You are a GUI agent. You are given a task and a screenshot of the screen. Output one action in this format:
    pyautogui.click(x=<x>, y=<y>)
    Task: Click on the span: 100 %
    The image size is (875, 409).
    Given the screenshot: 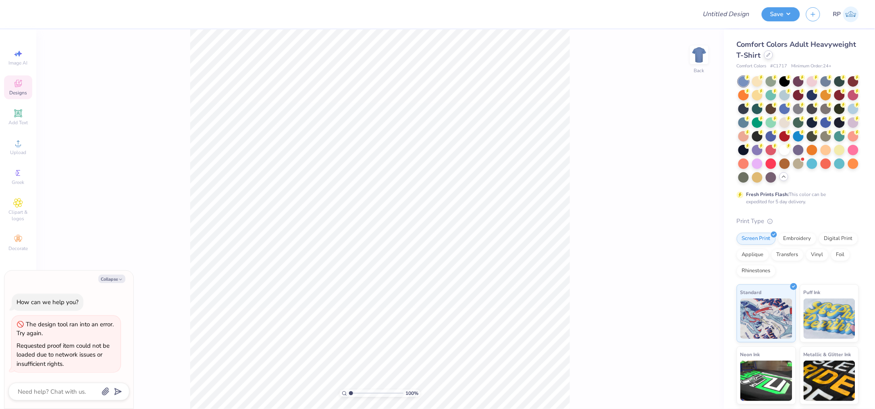 What is the action you would take?
    pyautogui.click(x=412, y=393)
    